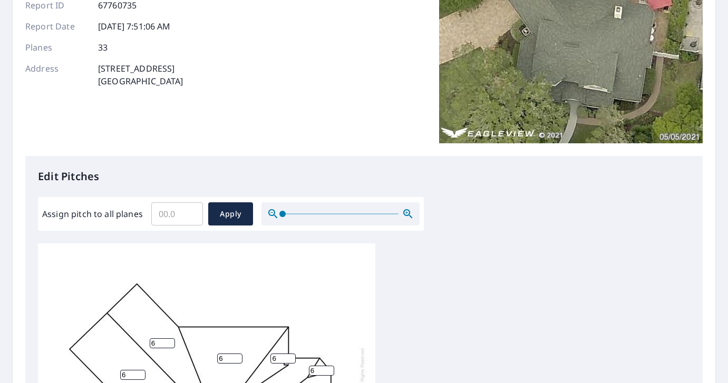 The height and width of the screenshot is (383, 728). Describe the element at coordinates (230, 214) in the screenshot. I see `span: Apply` at that location.